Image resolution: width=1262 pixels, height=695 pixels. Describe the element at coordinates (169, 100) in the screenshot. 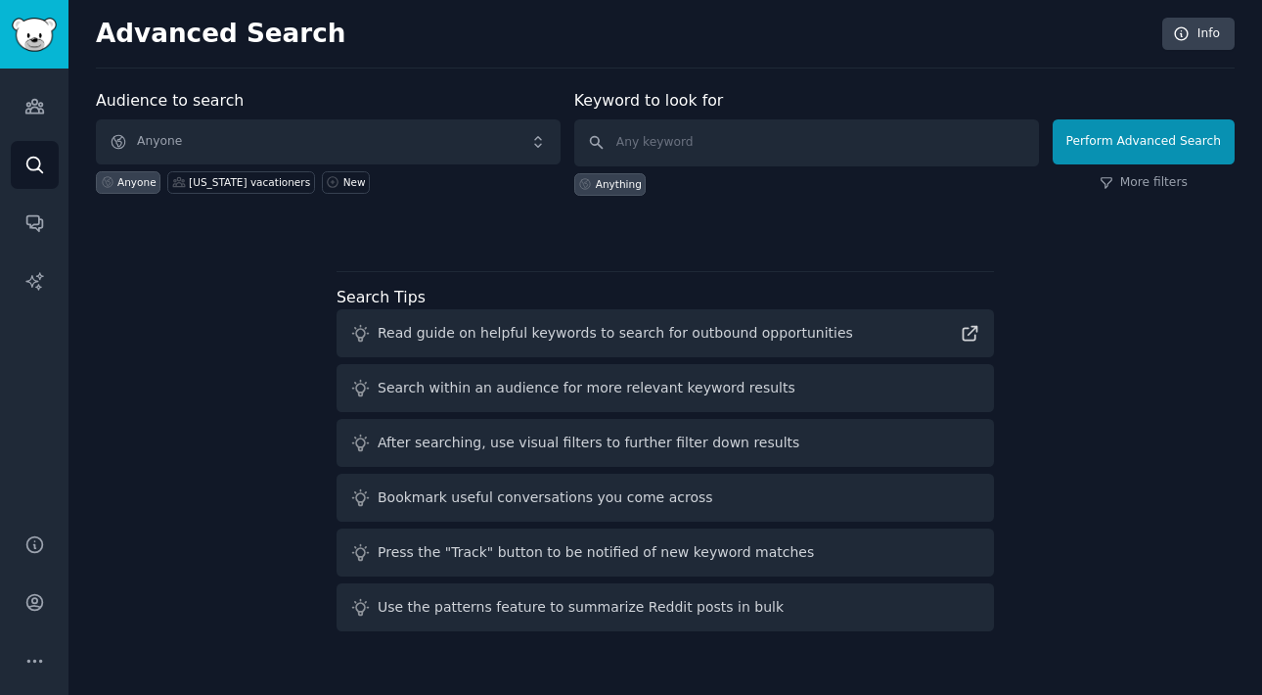

I see `label: Audience to search` at that location.